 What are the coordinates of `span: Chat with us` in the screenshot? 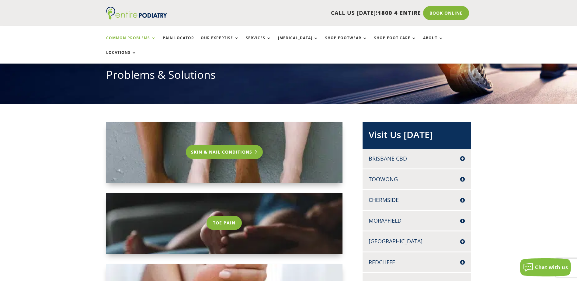 It's located at (551, 267).